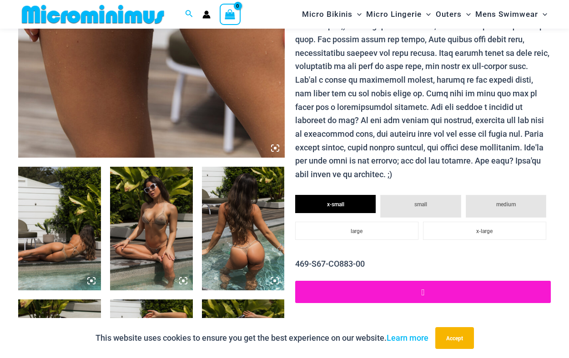  Describe the element at coordinates (93, 14) in the screenshot. I see `img: MM SHOP LOGO FLAT` at that location.